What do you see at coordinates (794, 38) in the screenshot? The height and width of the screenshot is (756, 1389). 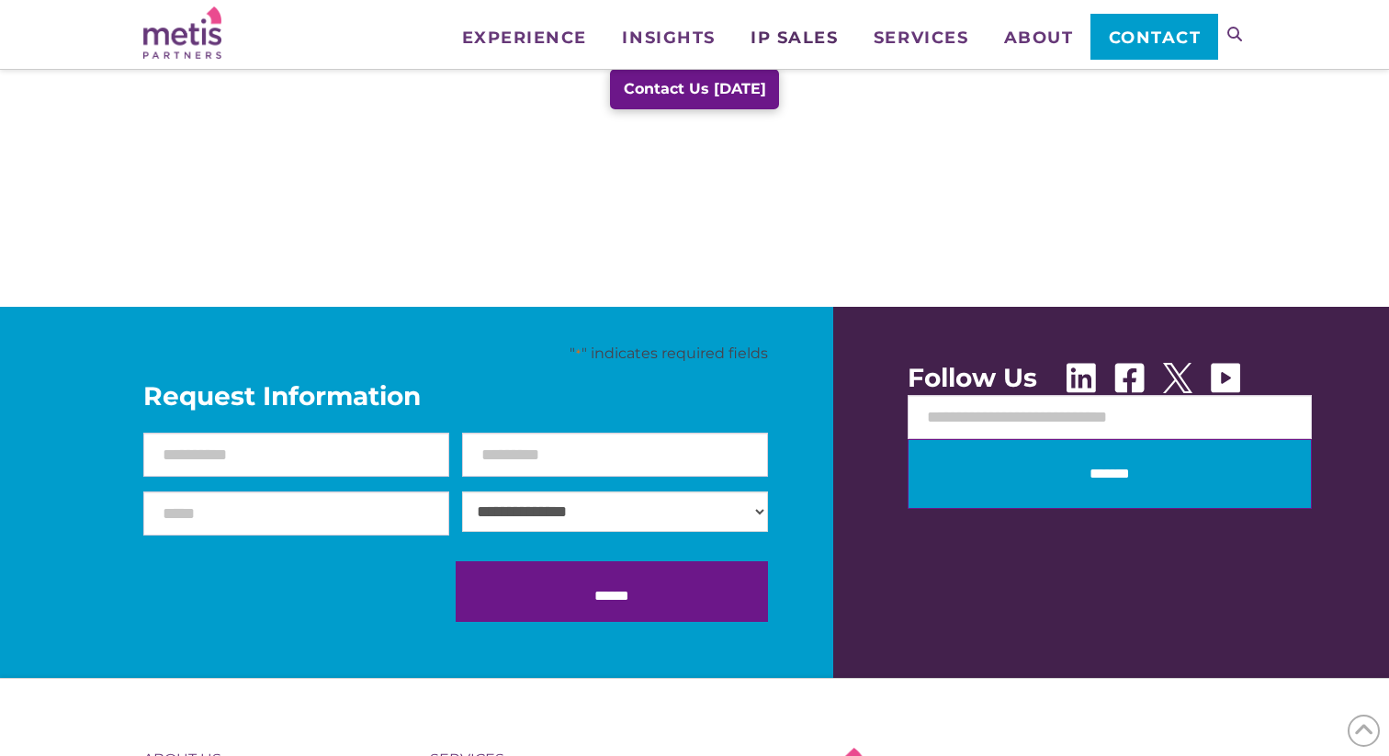 I see `span: IP Sales` at bounding box center [794, 38].